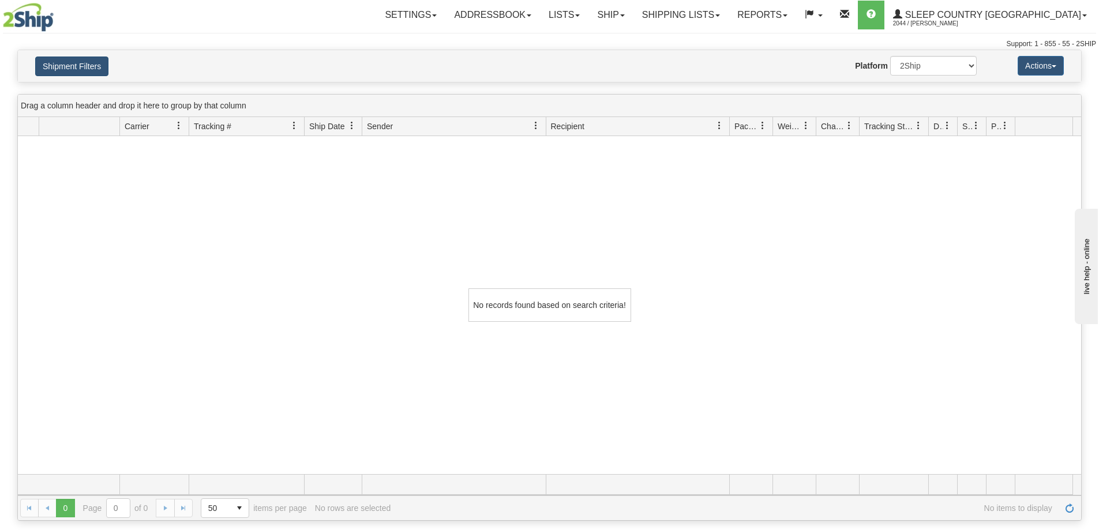 This screenshot has width=1099, height=530. Describe the element at coordinates (806, 126) in the screenshot. I see `a: Weight filter column settings` at that location.